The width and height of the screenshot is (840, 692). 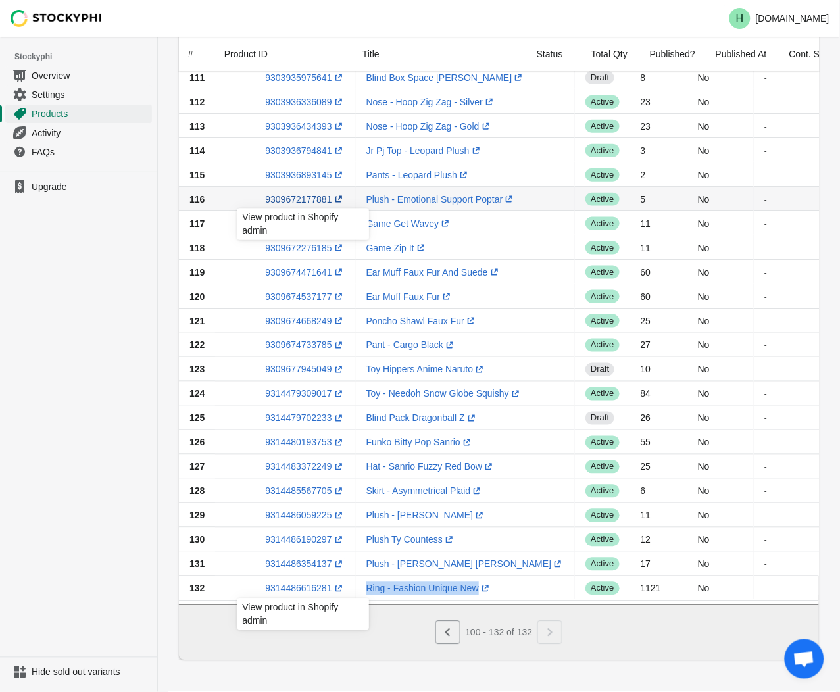 I want to click on span: 121, so click(x=197, y=321).